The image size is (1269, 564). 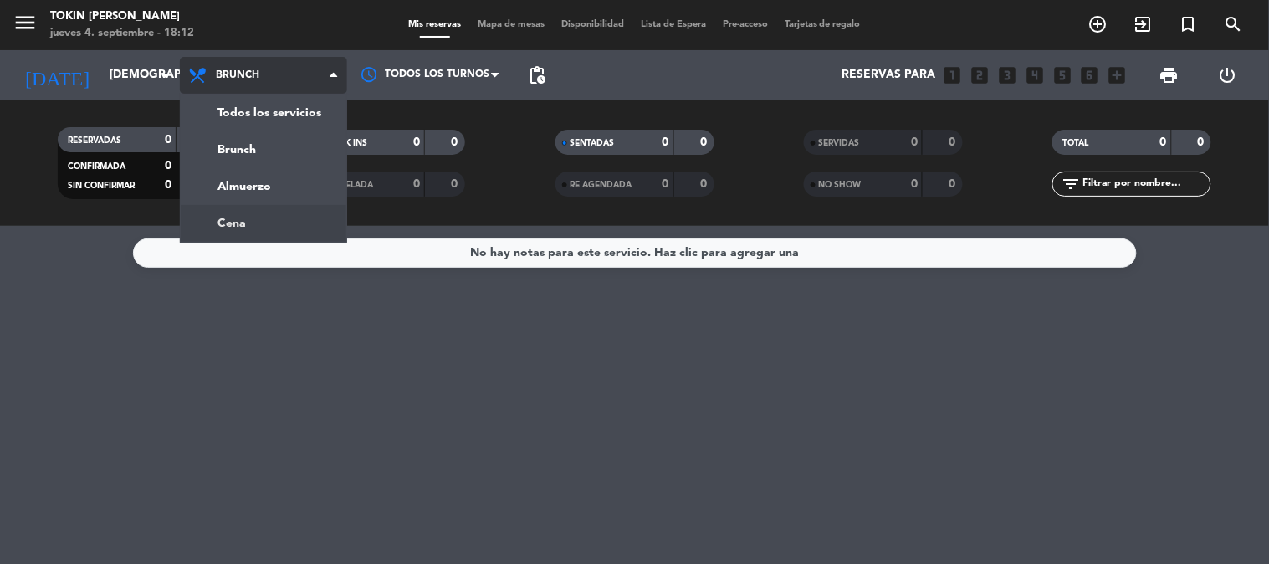 I want to click on a: Todos los servicios, so click(x=264, y=113).